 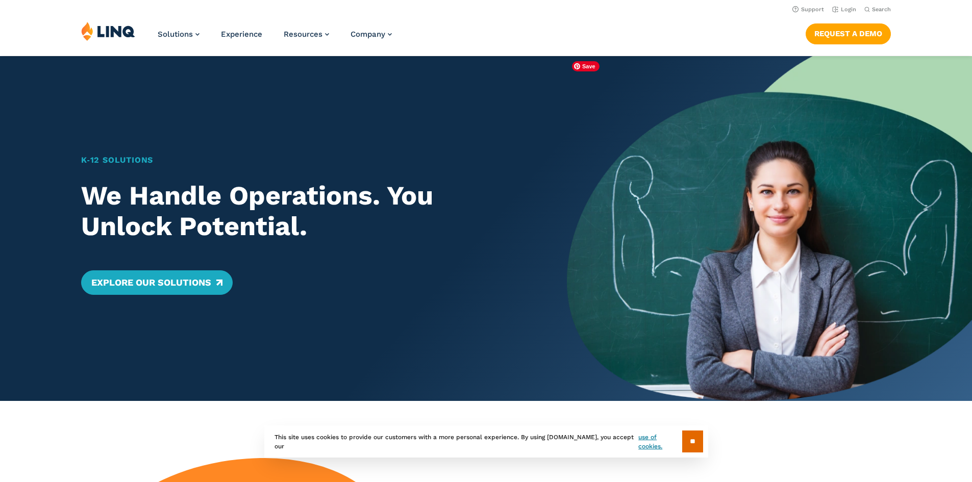 I want to click on nav: Primary Navigation, so click(x=275, y=38).